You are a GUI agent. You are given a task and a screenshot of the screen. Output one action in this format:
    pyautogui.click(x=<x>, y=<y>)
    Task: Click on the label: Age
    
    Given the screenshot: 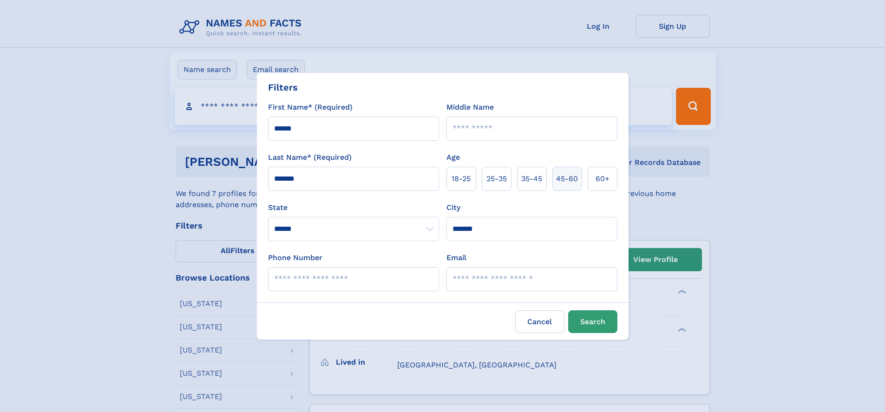 What is the action you would take?
    pyautogui.click(x=453, y=157)
    